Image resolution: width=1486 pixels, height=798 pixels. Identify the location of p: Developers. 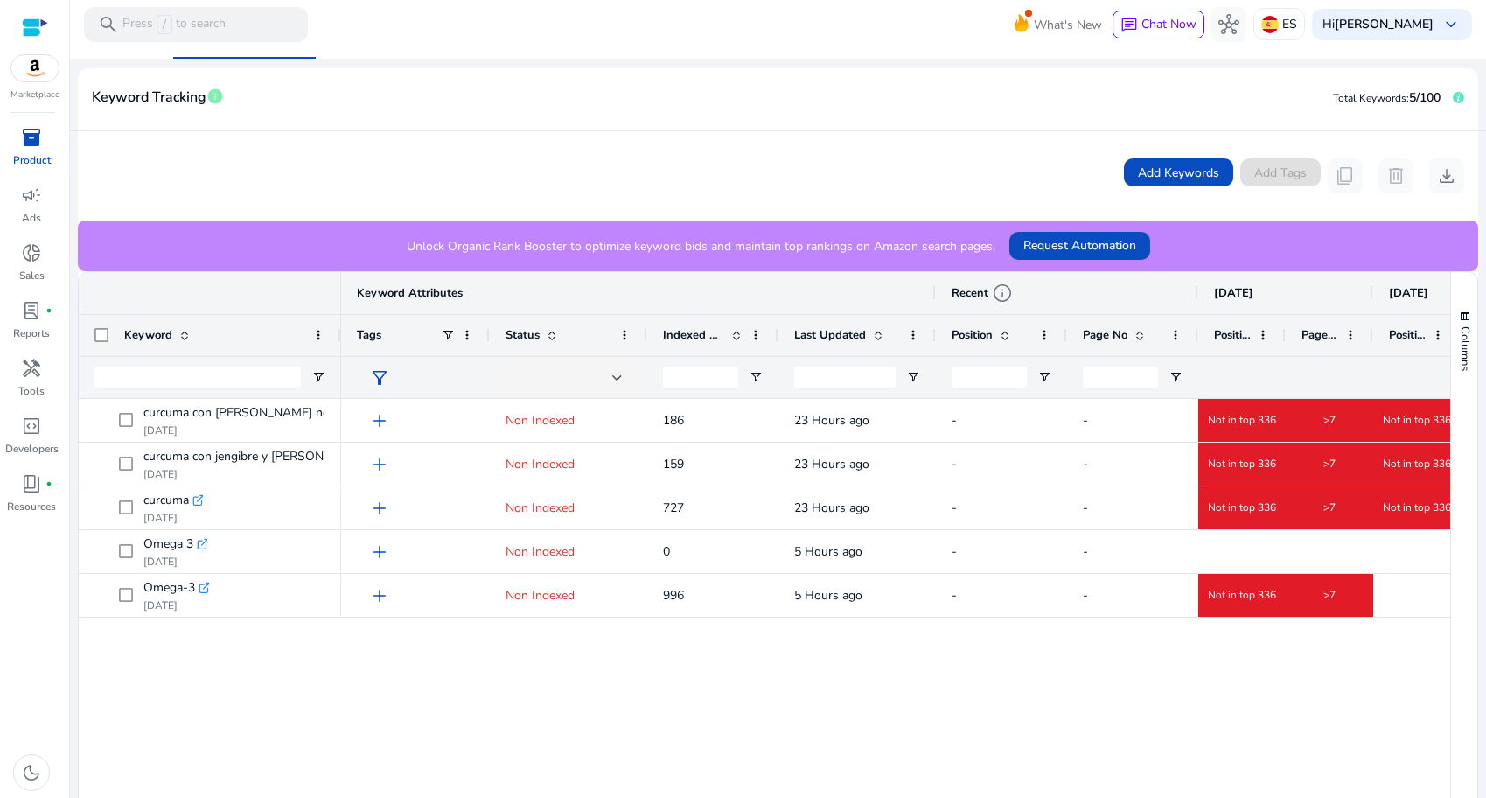
(31, 449).